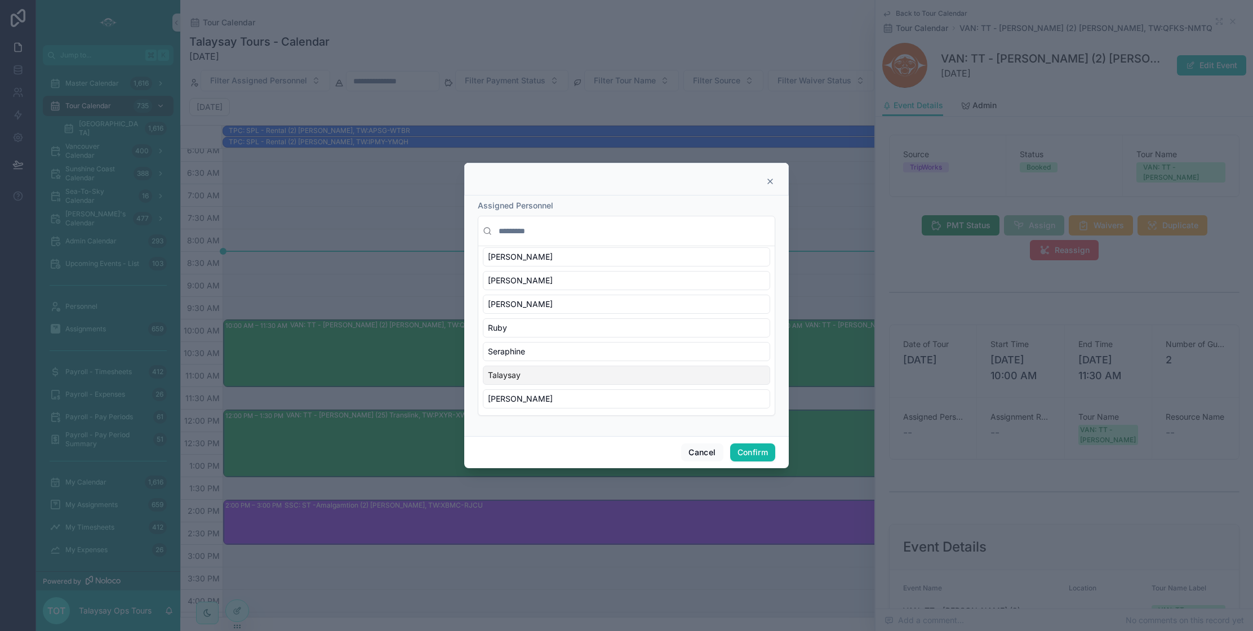 The width and height of the screenshot is (1253, 631). I want to click on span: Seraphine, so click(507, 352).